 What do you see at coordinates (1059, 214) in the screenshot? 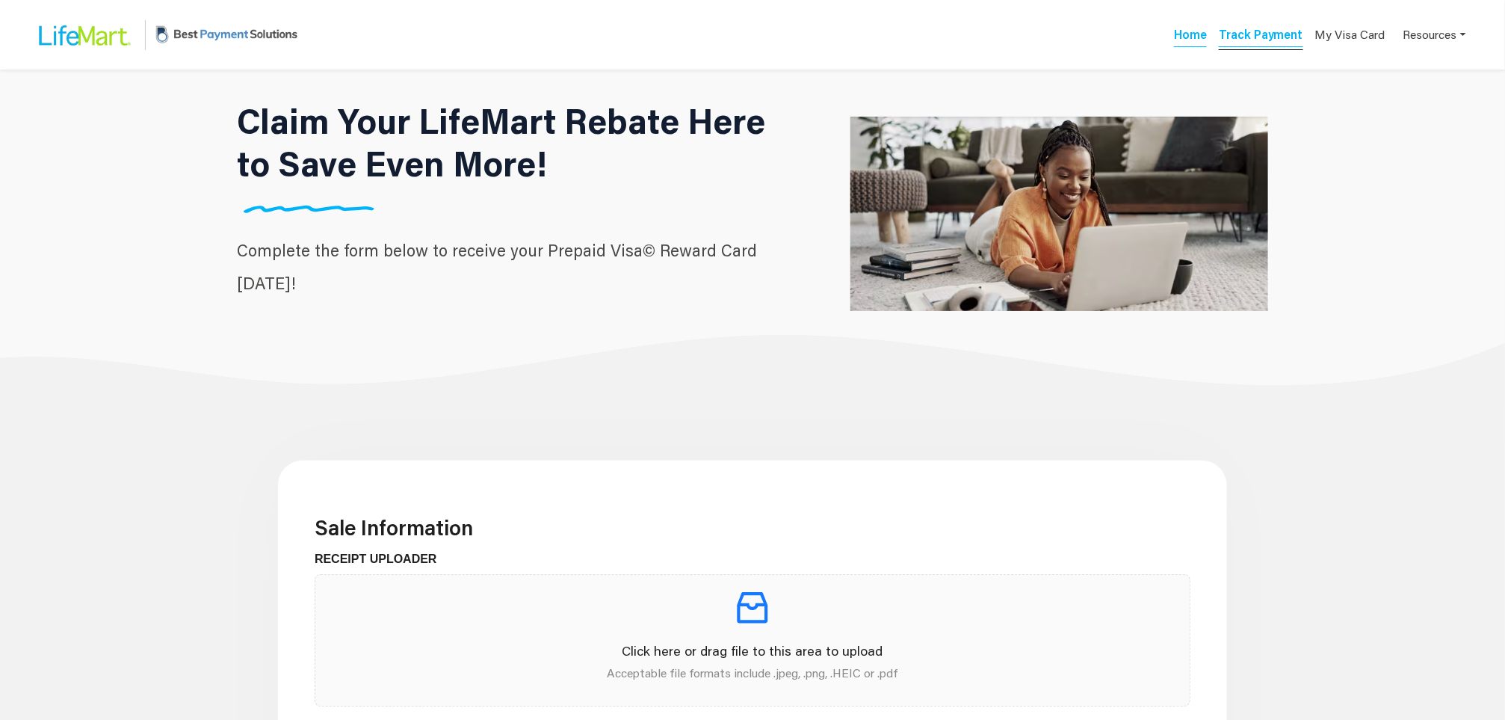
I see `img: LifeMart Hero` at bounding box center [1059, 214].